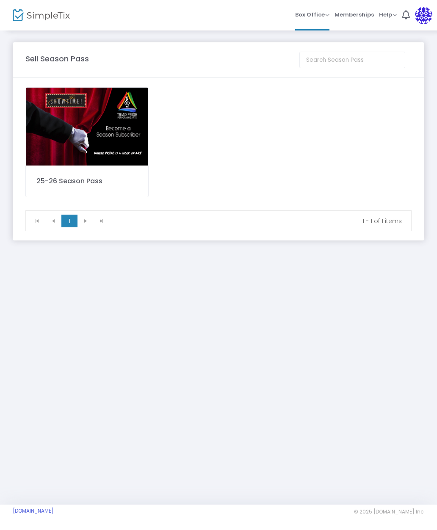  What do you see at coordinates (219, 211) in the screenshot?
I see `div: Data table` at bounding box center [219, 211].